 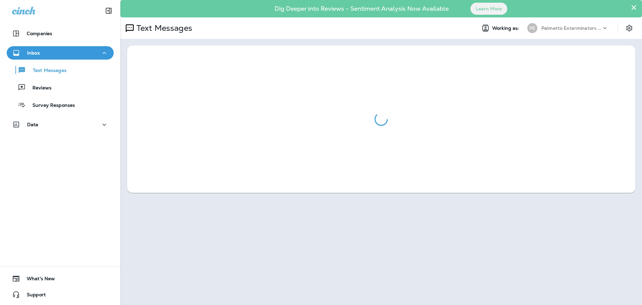 What do you see at coordinates (506, 28) in the screenshot?
I see `span: Working as:` at bounding box center [506, 28].